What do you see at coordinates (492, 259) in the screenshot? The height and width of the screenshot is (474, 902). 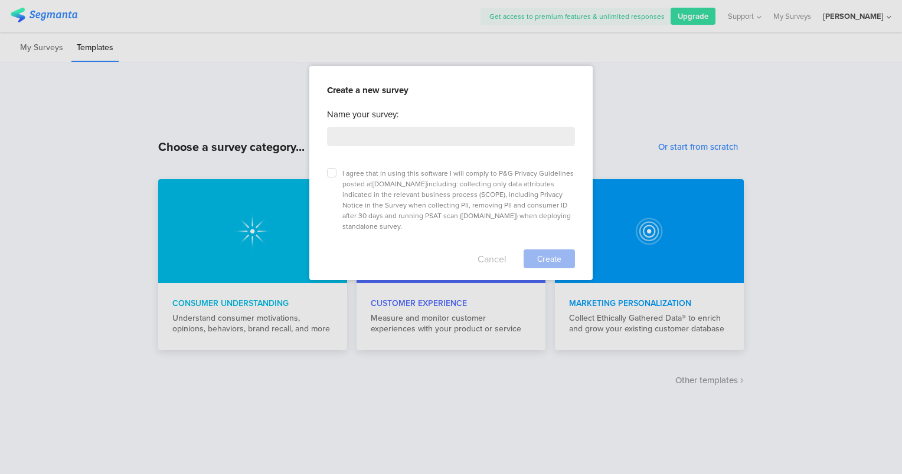 I see `button: Cancel` at bounding box center [492, 259].